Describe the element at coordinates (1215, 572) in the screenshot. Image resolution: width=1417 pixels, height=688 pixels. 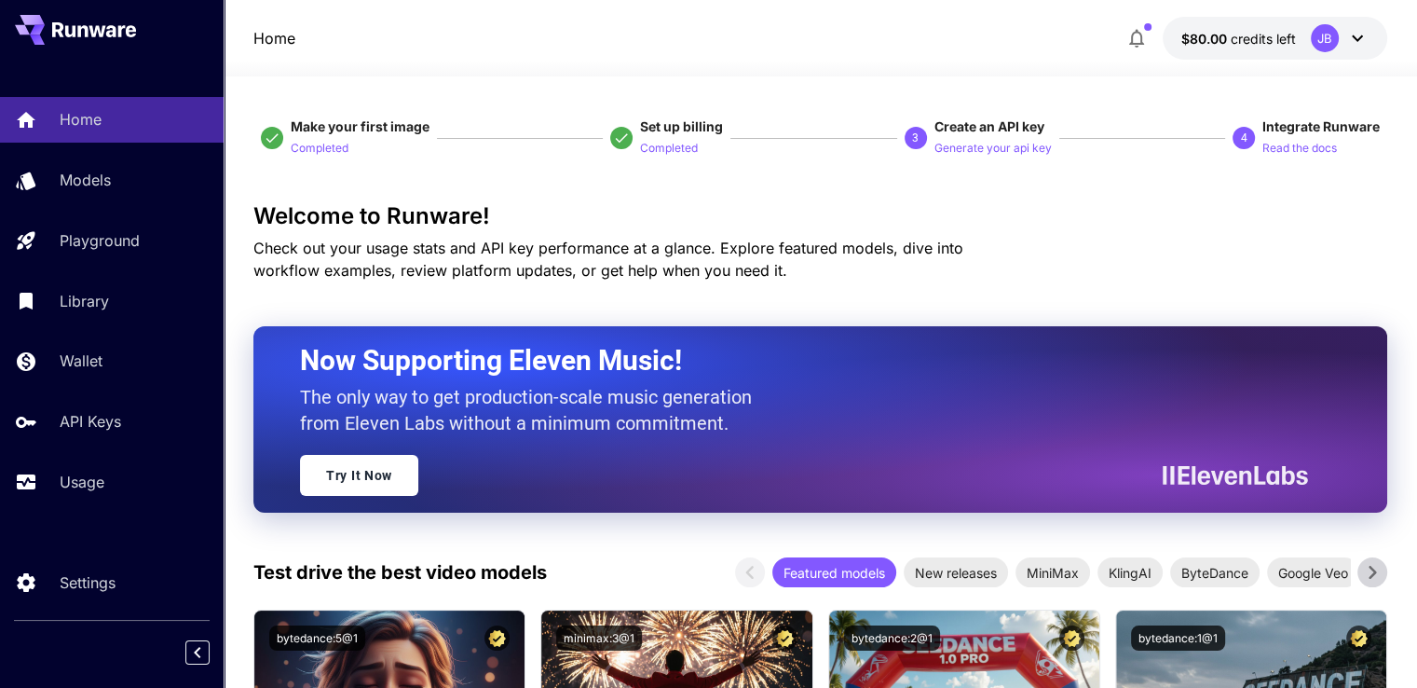
I see `div: ByteDance` at that location.